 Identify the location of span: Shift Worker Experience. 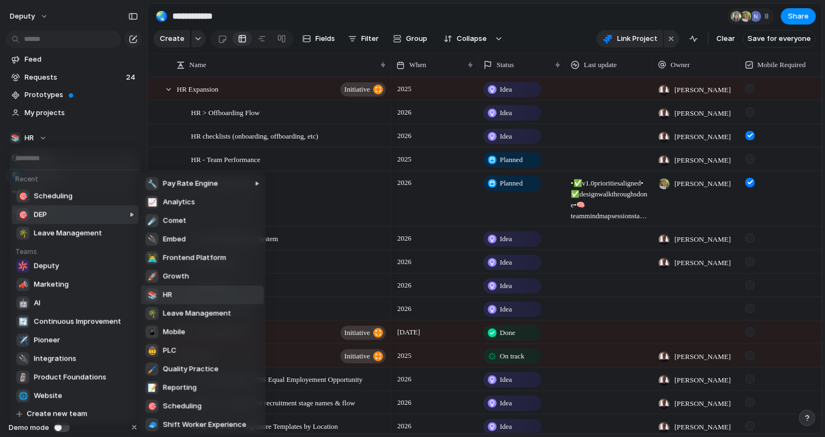
(205, 425).